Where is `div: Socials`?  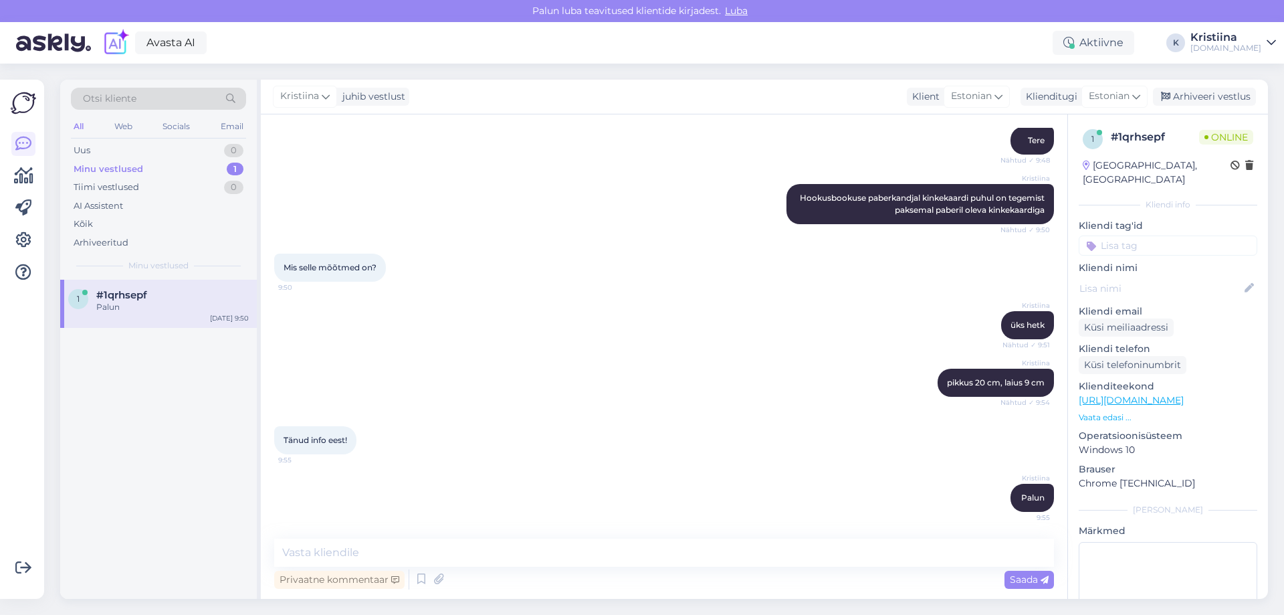
div: Socials is located at coordinates (176, 126).